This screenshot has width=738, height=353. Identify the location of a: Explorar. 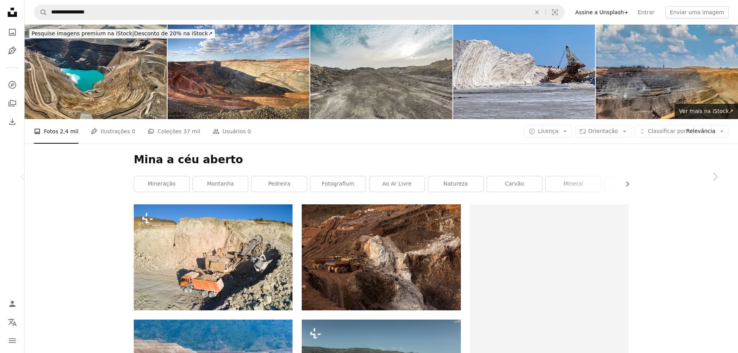
(12, 85).